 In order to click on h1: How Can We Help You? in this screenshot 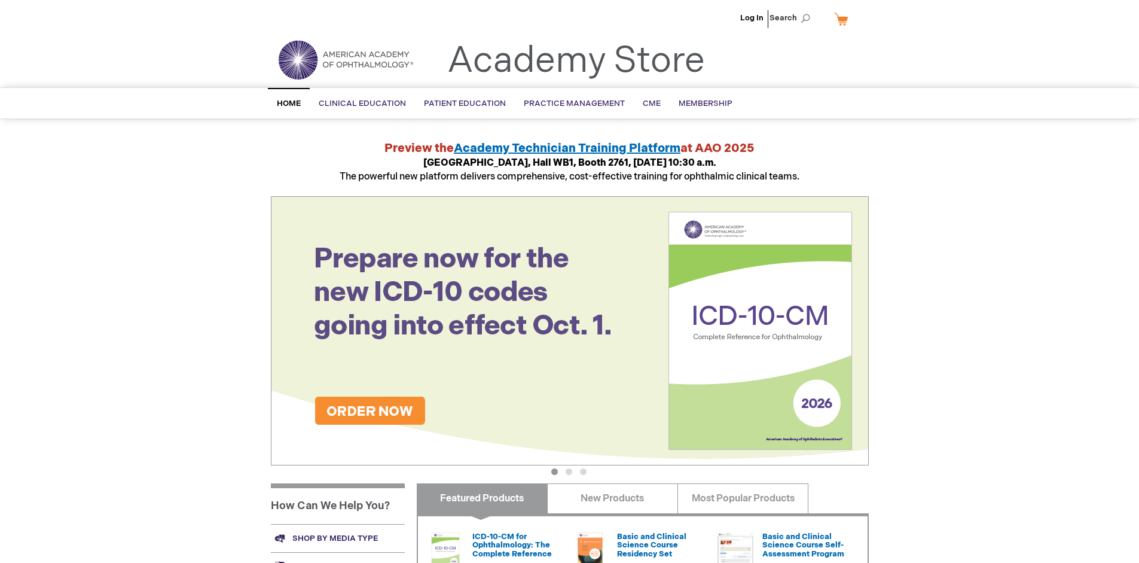, I will do `click(338, 504)`.